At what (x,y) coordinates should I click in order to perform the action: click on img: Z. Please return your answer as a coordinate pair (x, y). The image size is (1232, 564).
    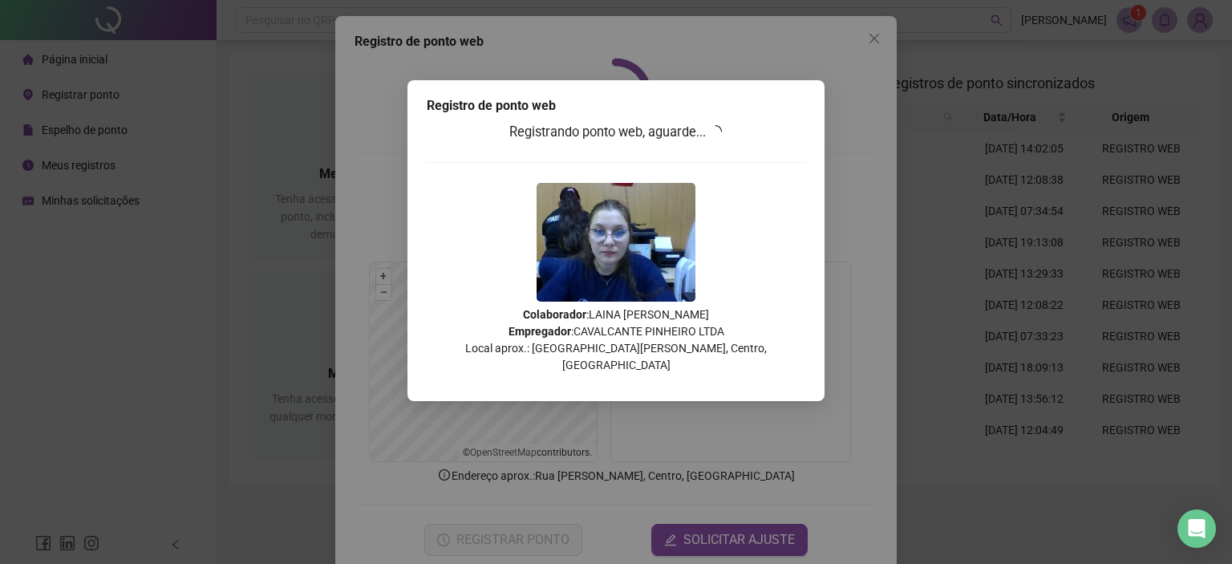
    Looking at the image, I should click on (616, 242).